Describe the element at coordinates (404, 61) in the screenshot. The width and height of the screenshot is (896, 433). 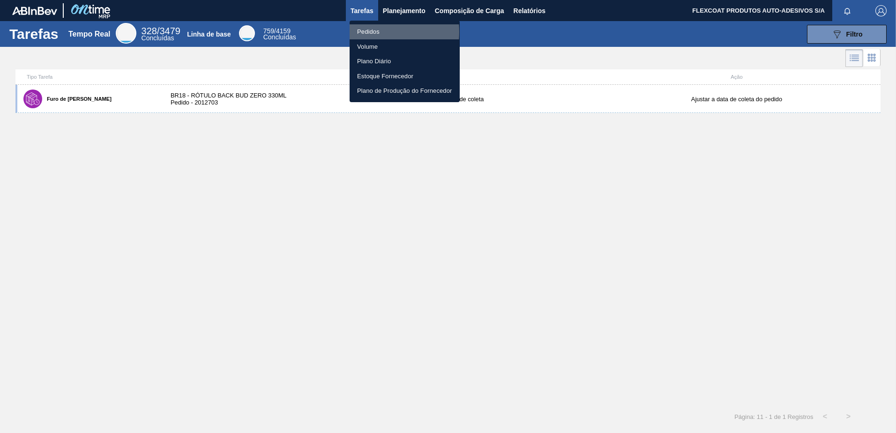
I see `li: Plano Diário` at that location.